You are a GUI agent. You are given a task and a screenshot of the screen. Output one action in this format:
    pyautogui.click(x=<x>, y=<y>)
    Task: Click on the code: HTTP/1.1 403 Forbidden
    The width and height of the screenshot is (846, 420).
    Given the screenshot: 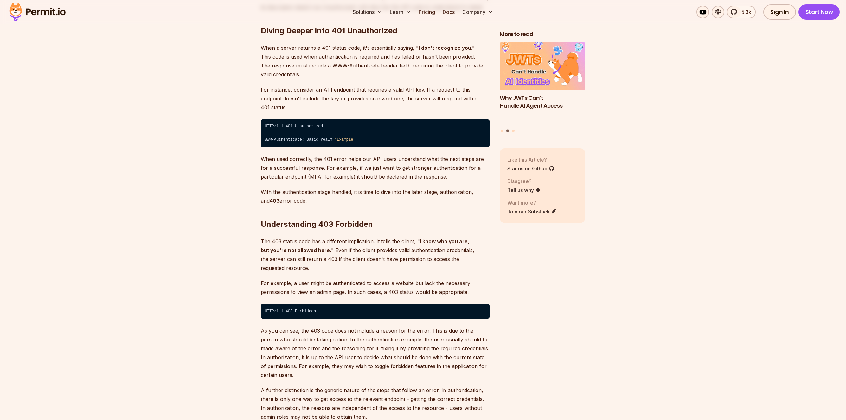 What is the action you would take?
    pyautogui.click(x=375, y=312)
    